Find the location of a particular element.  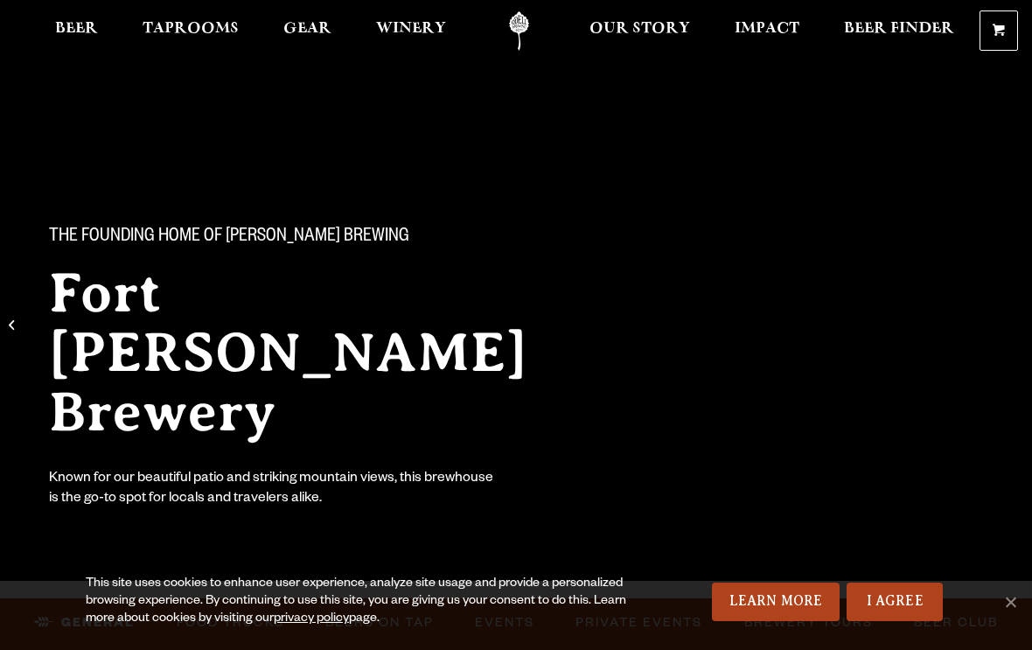

a: I Agree is located at coordinates (894, 601).